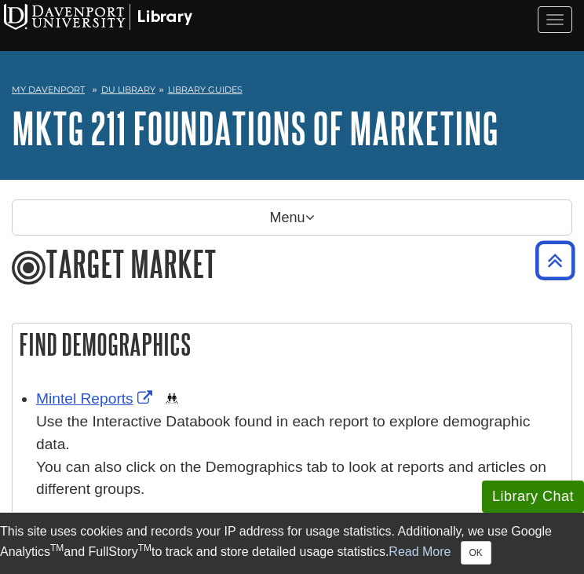 Image resolution: width=584 pixels, height=574 pixels. What do you see at coordinates (292, 344) in the screenshot?
I see `h2: Find Demographics` at bounding box center [292, 344].